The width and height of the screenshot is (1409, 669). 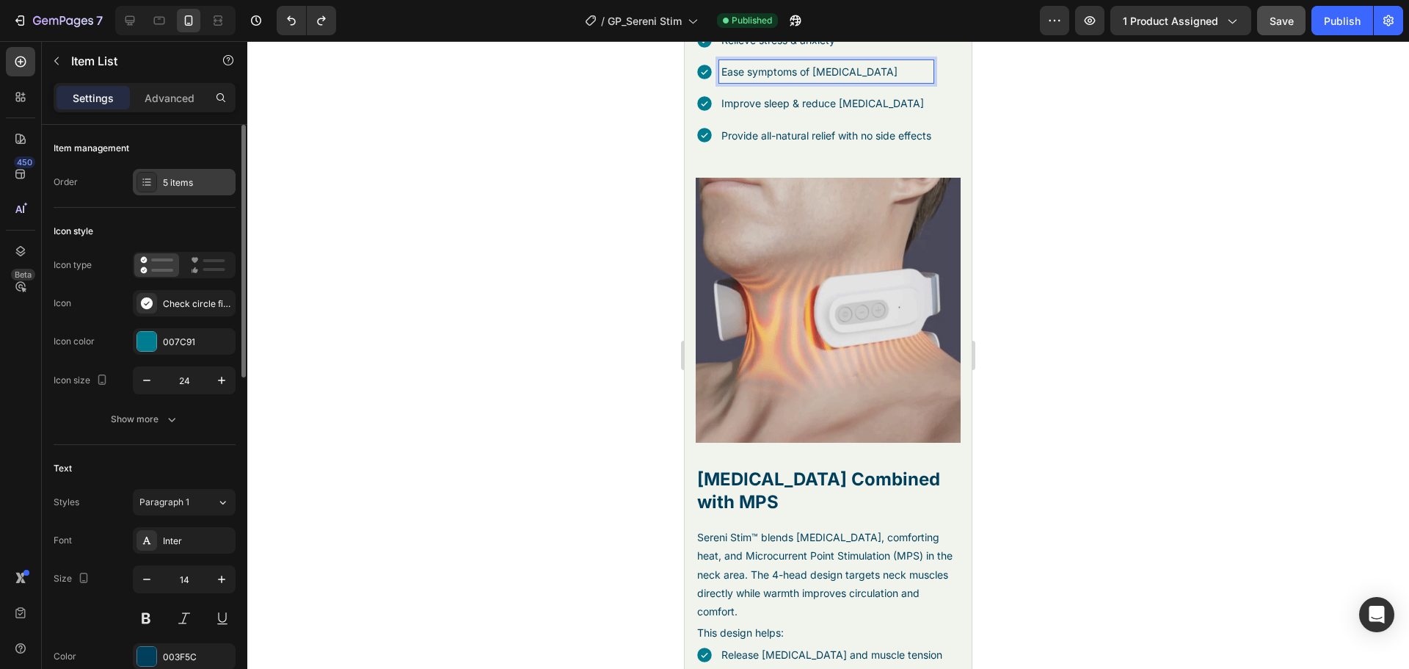 I want to click on div: Color, so click(x=65, y=656).